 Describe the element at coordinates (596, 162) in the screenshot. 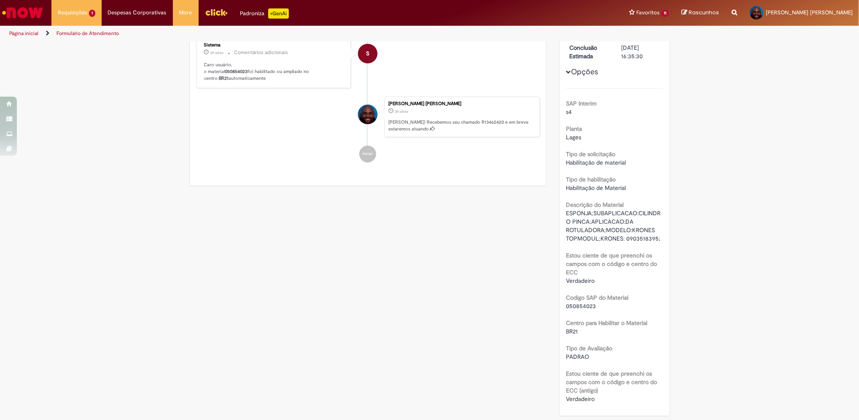

I see `span: Habilitação de material` at that location.